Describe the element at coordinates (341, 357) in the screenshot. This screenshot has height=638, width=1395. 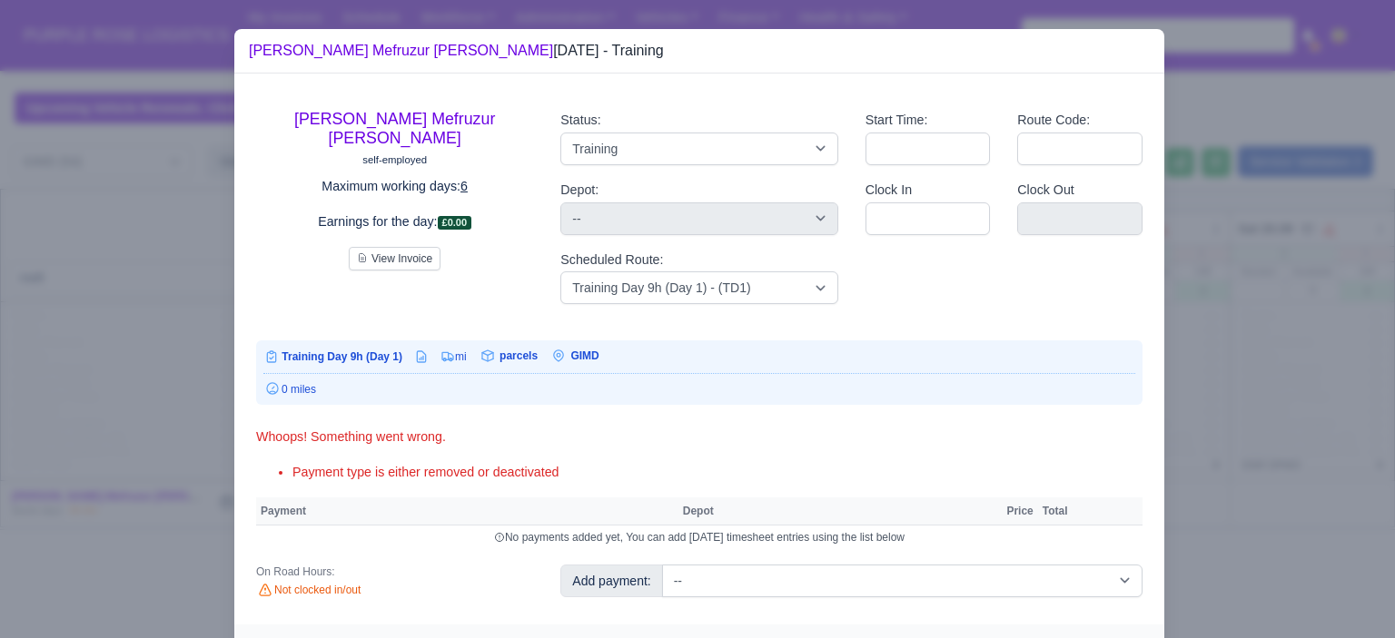
I see `span: Training Day 9h (Day 1)` at that location.